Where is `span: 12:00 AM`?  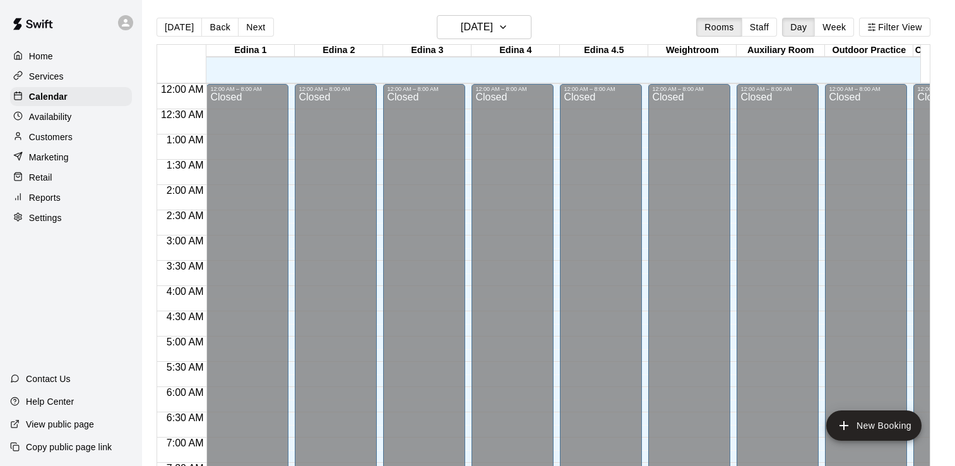 span: 12:00 AM is located at coordinates (182, 89).